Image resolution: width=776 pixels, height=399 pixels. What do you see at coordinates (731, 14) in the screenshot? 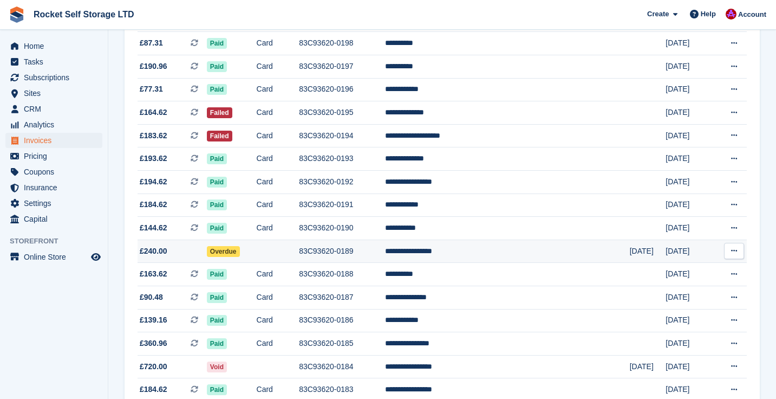
I see `img: Lee Tresadern` at bounding box center [731, 14].